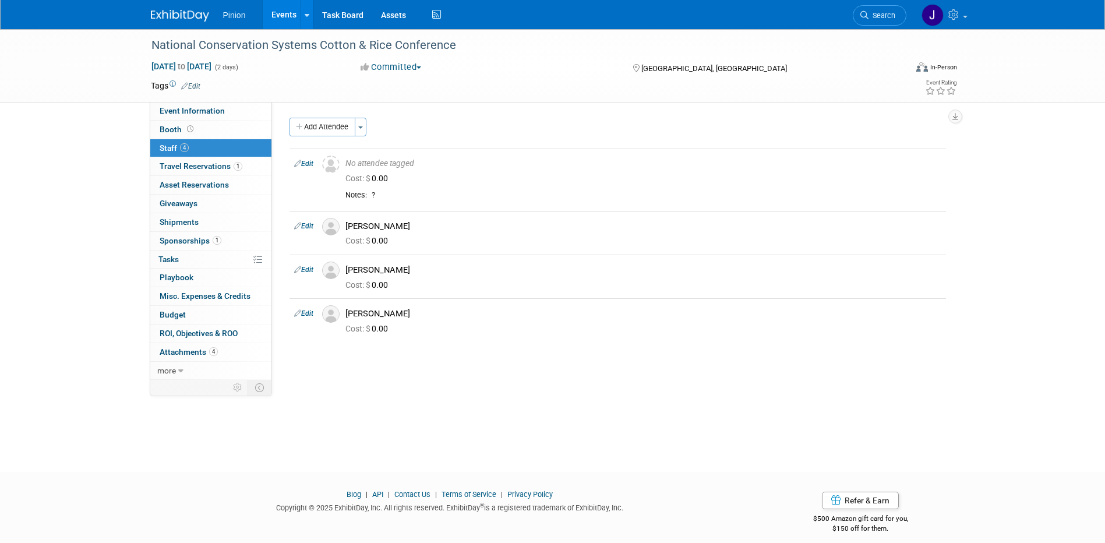 Image resolution: width=1105 pixels, height=543 pixels. What do you see at coordinates (211, 296) in the screenshot?
I see `a: Misc. Expenses & Credits` at bounding box center [211, 296].